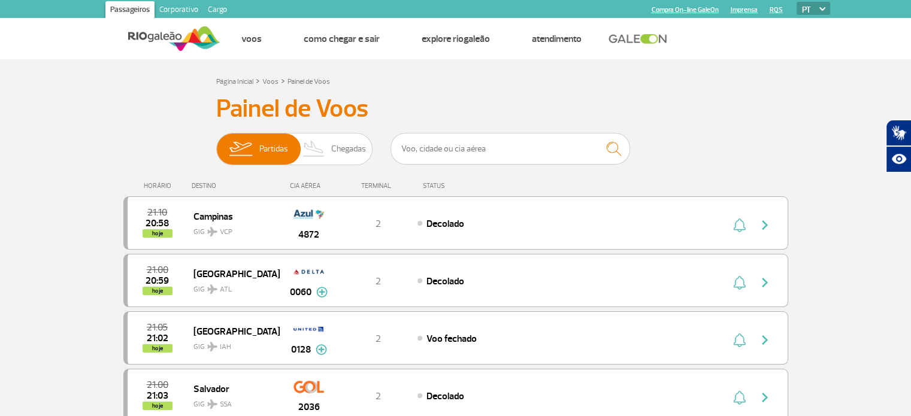 This screenshot has height=416, width=911. Describe the element at coordinates (308, 235) in the screenshot. I see `span: 4872` at that location.